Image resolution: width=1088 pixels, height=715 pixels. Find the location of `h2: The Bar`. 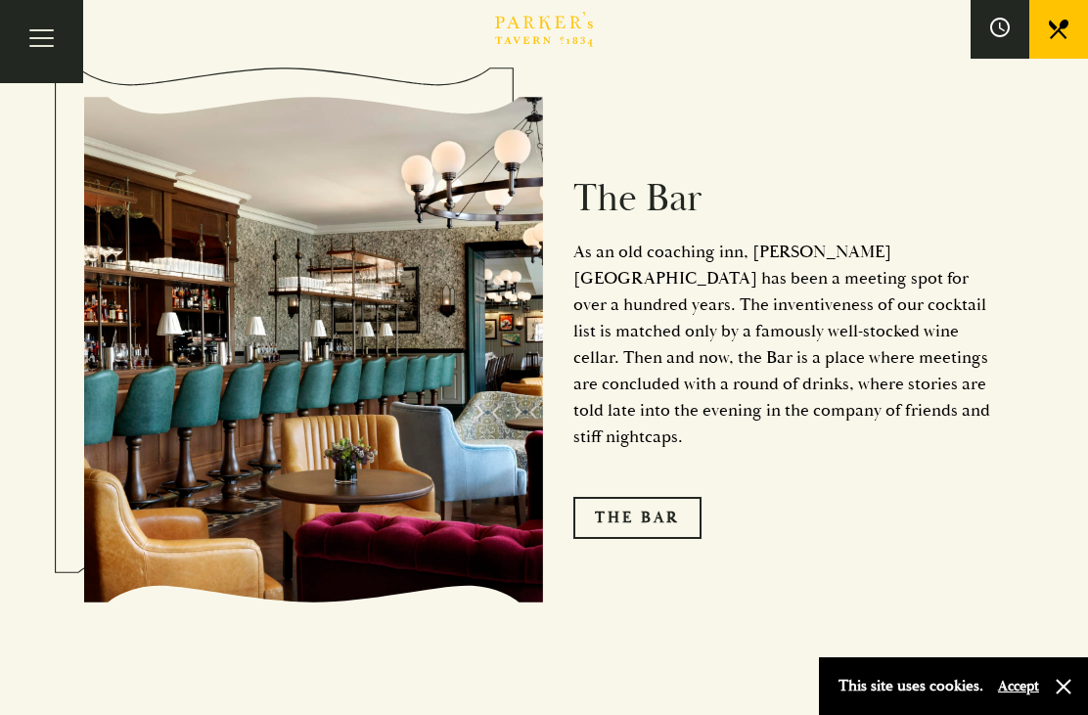

h2: The Bar is located at coordinates (788, 199).